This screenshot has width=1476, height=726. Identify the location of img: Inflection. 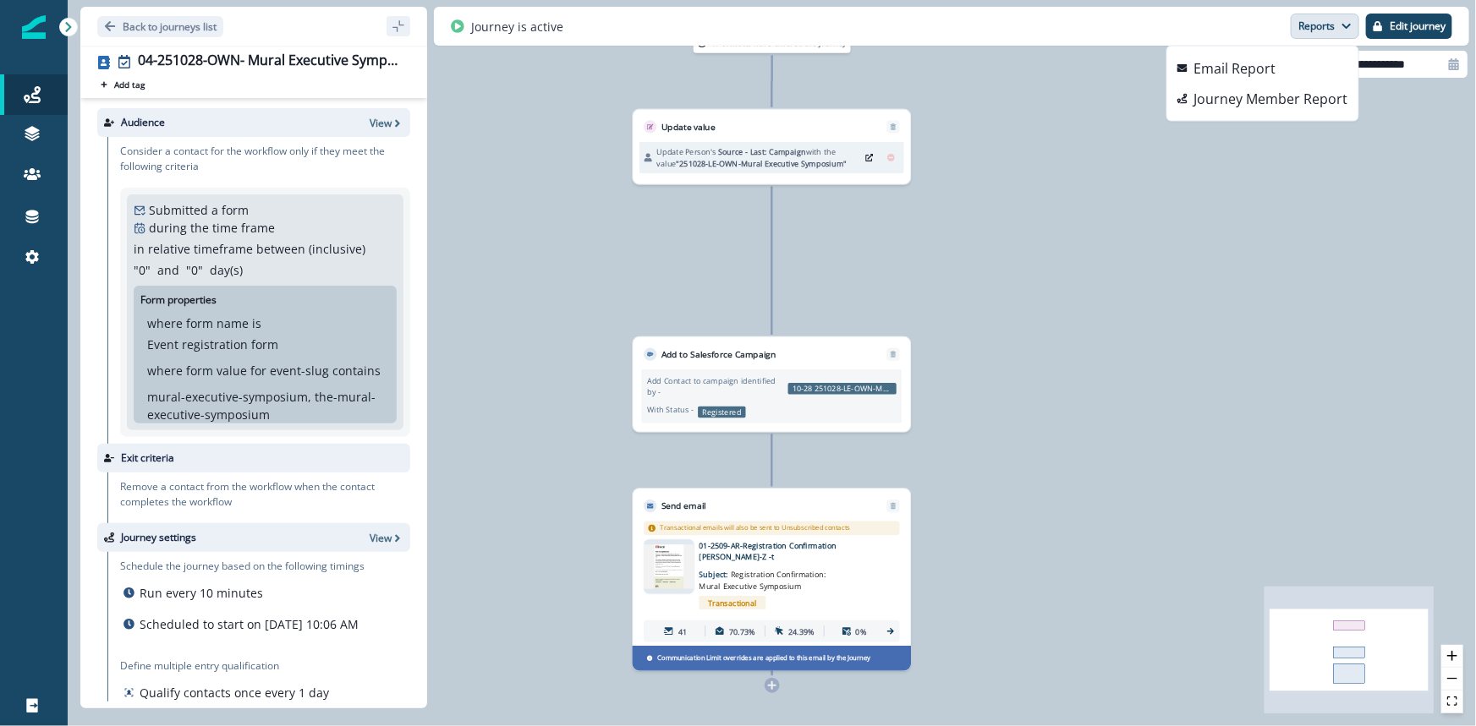
(34, 27).